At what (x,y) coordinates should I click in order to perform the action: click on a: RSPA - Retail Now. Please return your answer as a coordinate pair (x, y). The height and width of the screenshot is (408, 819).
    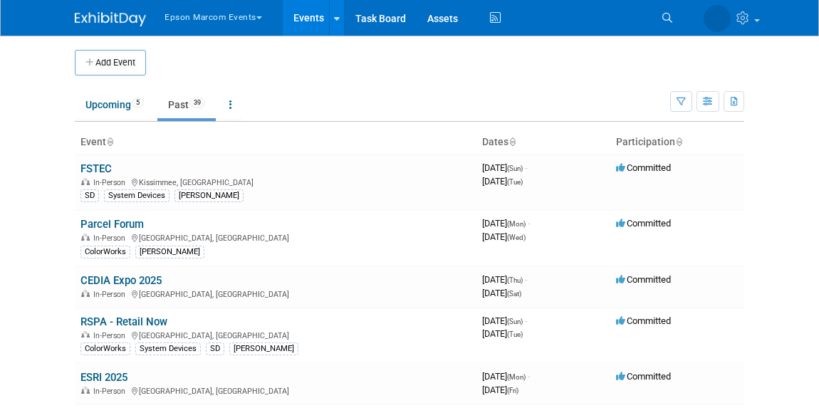
    Looking at the image, I should click on (124, 322).